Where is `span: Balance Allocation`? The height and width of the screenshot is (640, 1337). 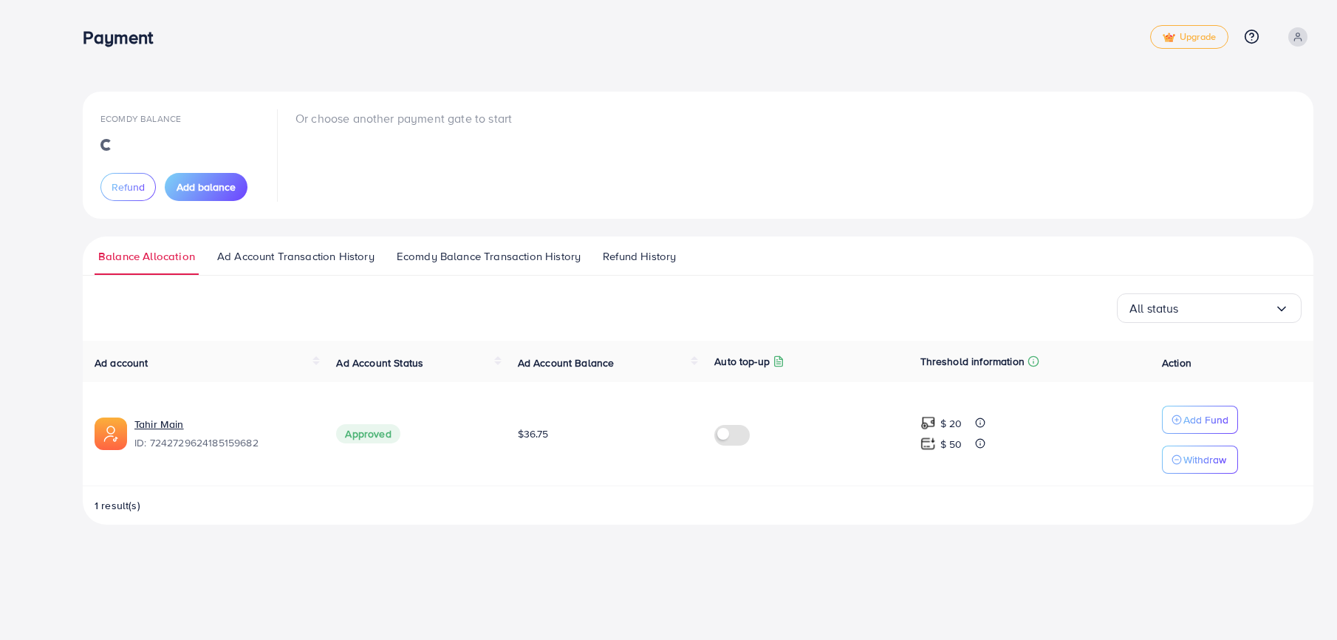 span: Balance Allocation is located at coordinates (146, 256).